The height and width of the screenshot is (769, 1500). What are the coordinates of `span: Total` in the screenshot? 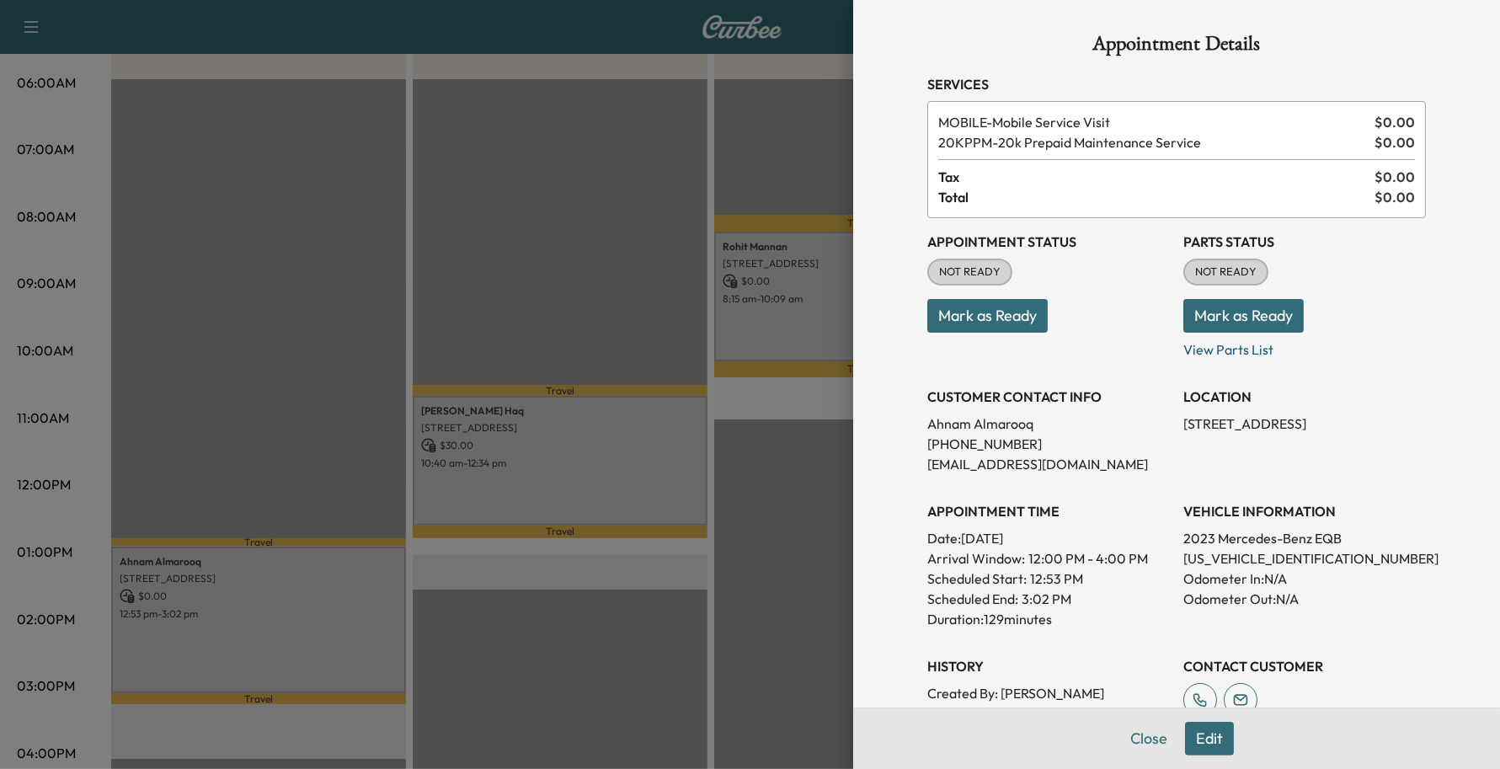 It's located at (1156, 197).